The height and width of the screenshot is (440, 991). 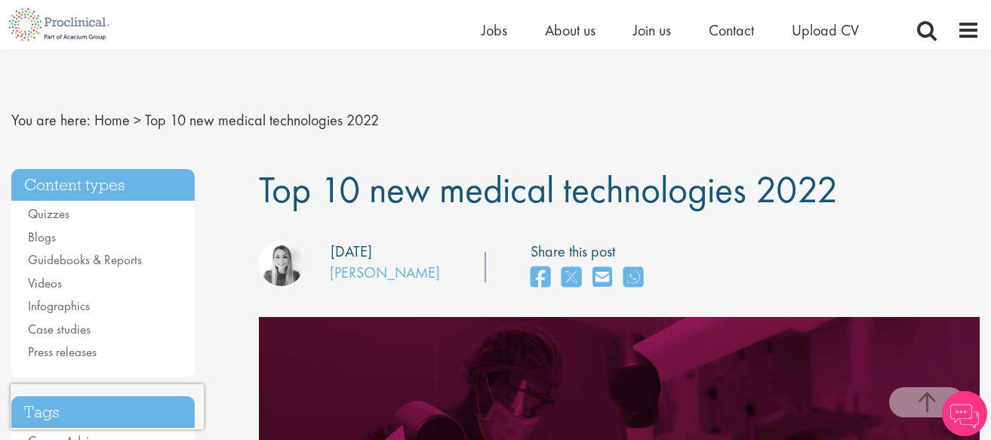 What do you see at coordinates (494, 30) in the screenshot?
I see `span: Jobs` at bounding box center [494, 30].